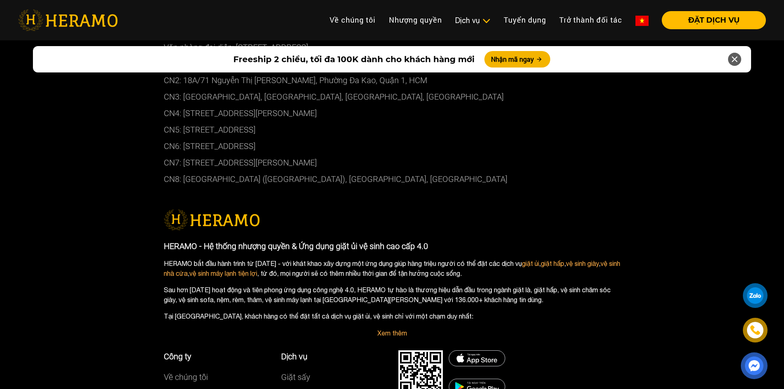 Image resolution: width=784 pixels, height=389 pixels. What do you see at coordinates (223, 273) in the screenshot?
I see `a: vệ sinh máy lạnh tiện lợi` at bounding box center [223, 273].